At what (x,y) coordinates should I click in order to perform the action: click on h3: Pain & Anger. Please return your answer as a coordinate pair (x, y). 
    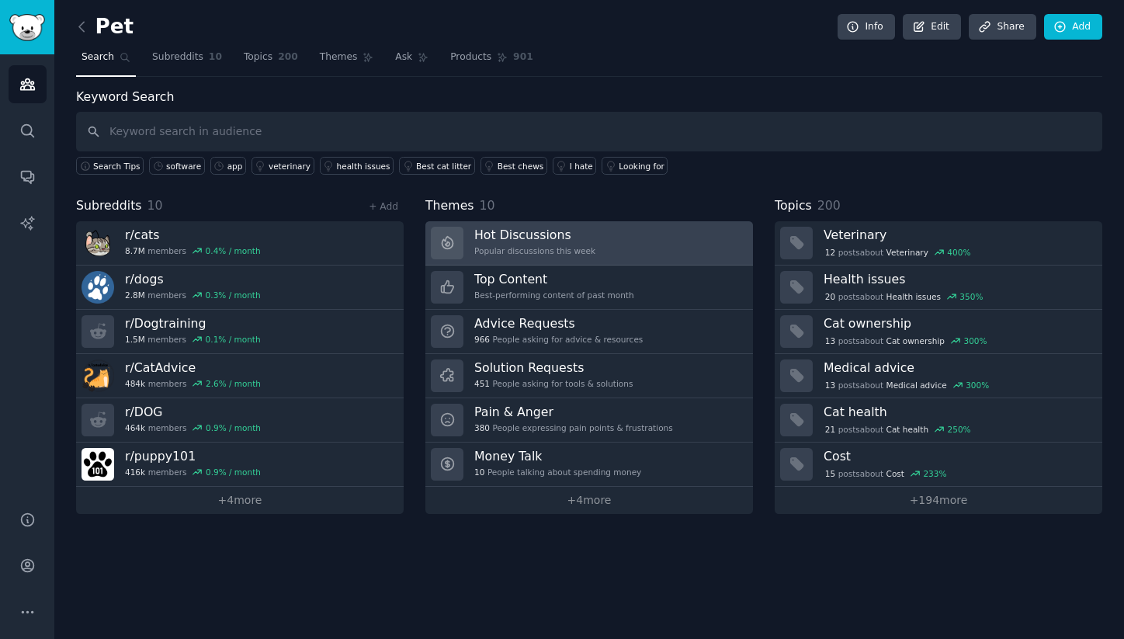
    Looking at the image, I should click on (574, 412).